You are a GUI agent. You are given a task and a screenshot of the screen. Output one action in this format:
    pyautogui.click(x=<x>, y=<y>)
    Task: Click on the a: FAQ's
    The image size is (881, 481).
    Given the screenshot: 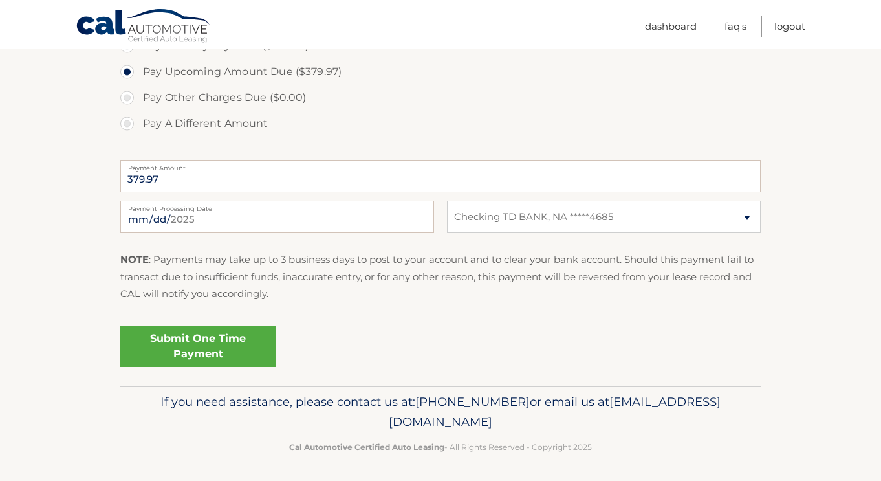 What is the action you would take?
    pyautogui.click(x=736, y=26)
    